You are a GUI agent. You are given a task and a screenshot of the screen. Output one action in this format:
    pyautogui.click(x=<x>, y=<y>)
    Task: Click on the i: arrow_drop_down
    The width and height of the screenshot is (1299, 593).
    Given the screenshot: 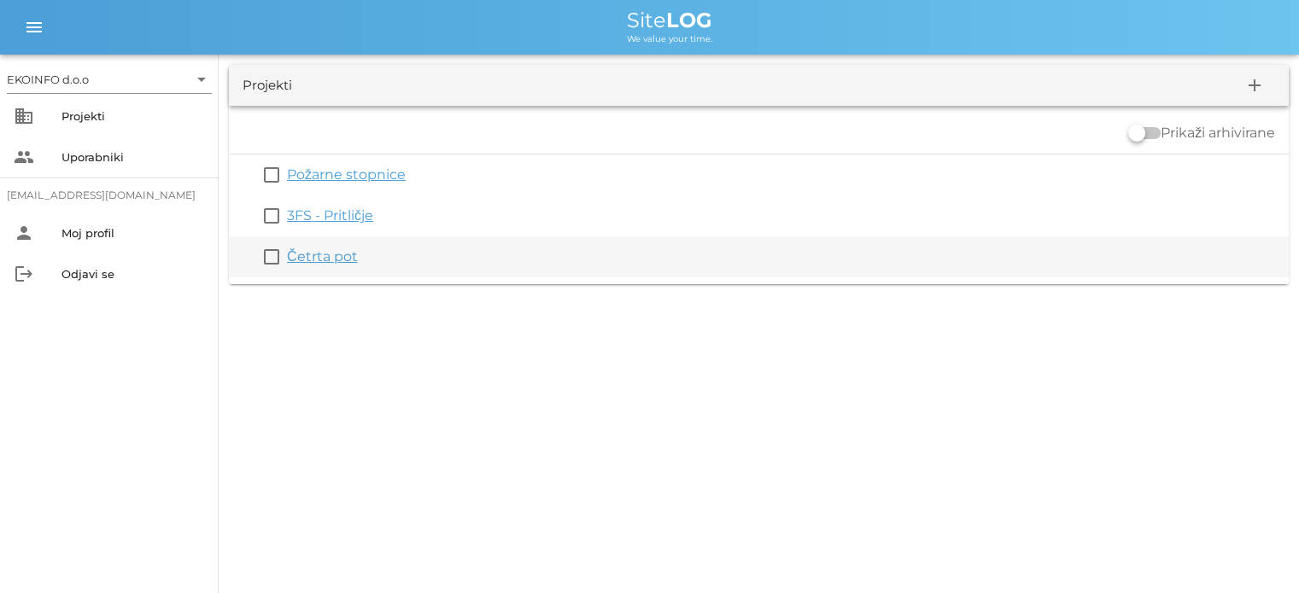 What is the action you would take?
    pyautogui.click(x=201, y=79)
    